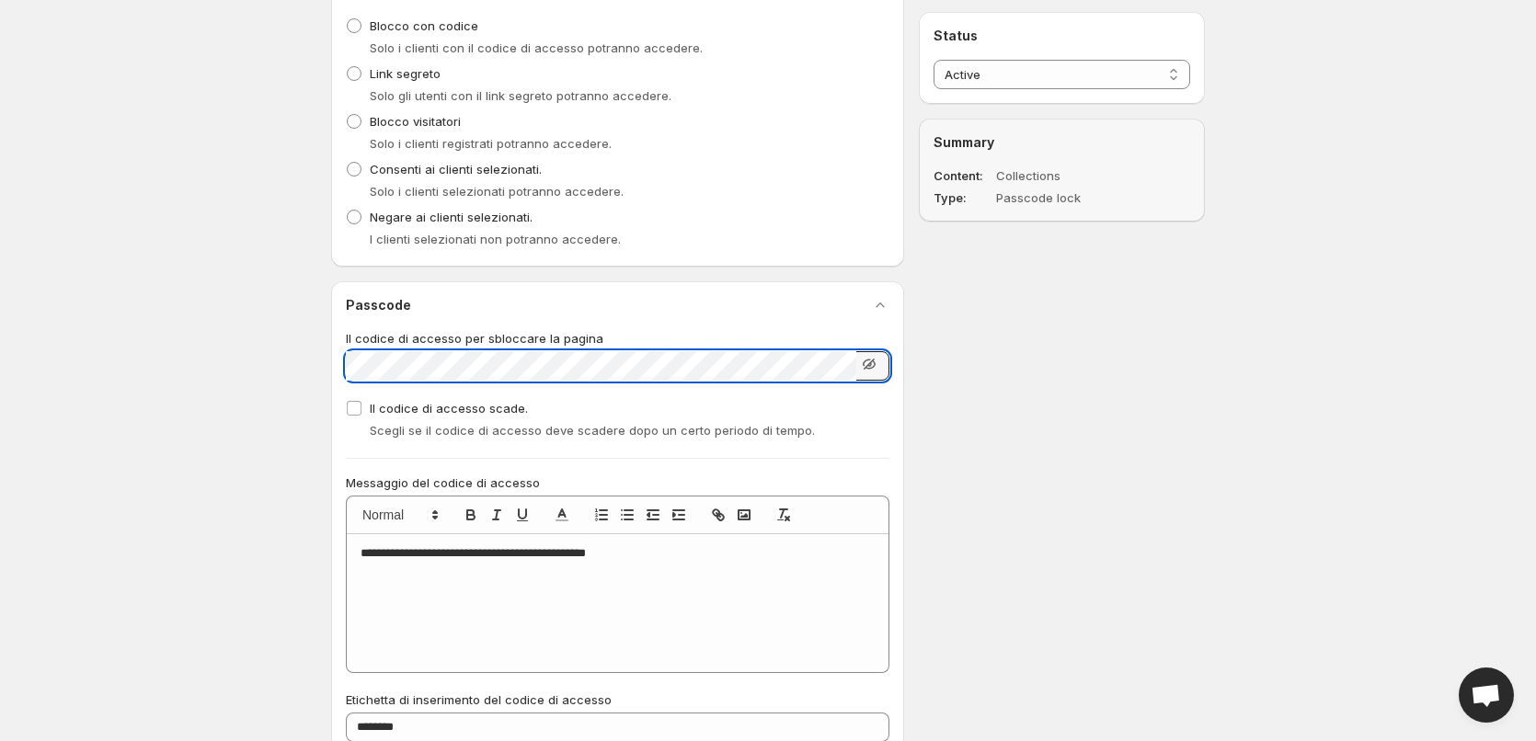  What do you see at coordinates (424, 26) in the screenshot?
I see `span: Blocco con codice` at bounding box center [424, 26].